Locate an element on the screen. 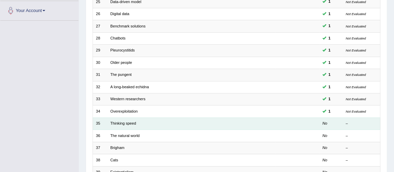  td: 38 is located at coordinates (100, 160).